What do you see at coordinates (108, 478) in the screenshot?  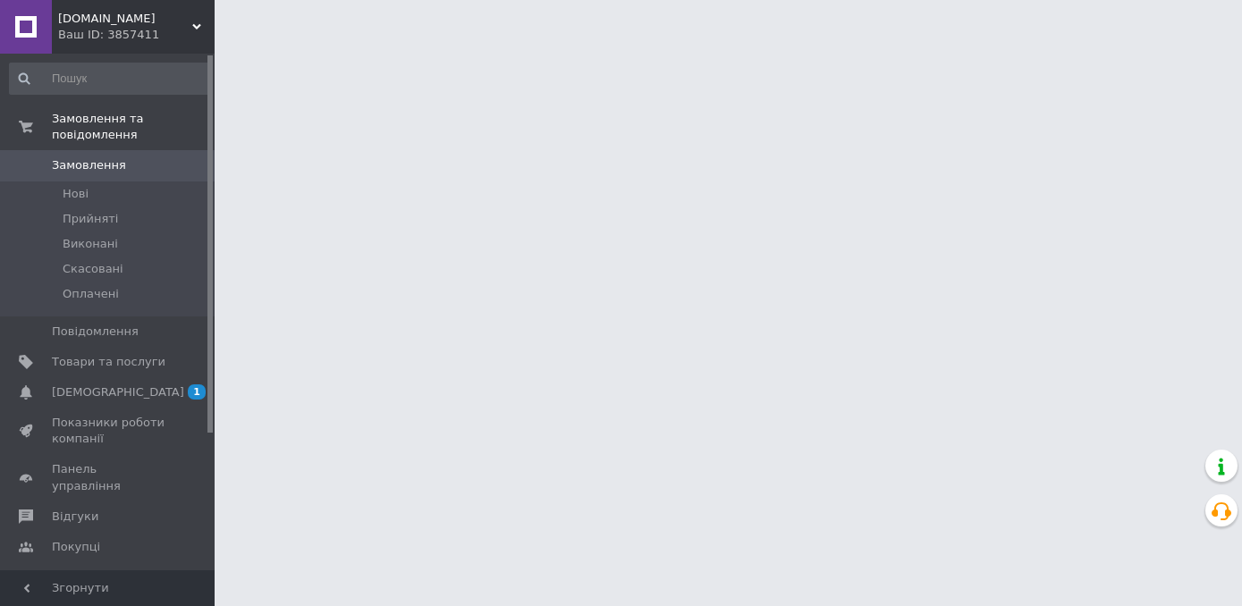 I see `span: Панель управління` at bounding box center [108, 478].